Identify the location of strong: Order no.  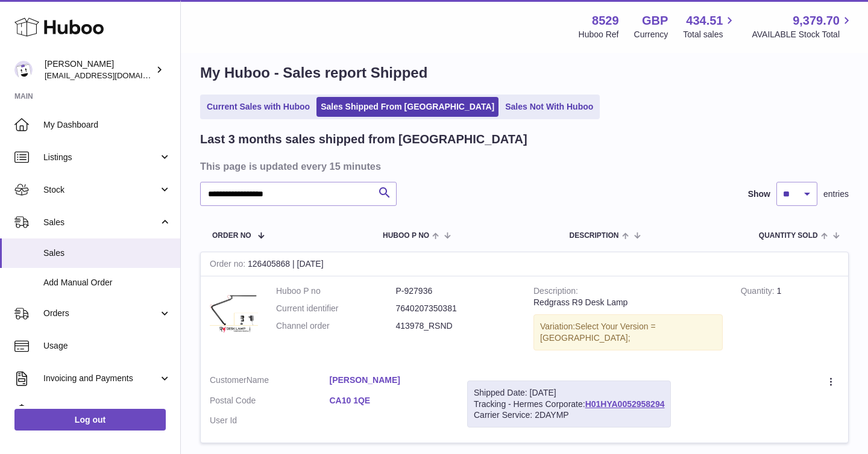
(228, 265).